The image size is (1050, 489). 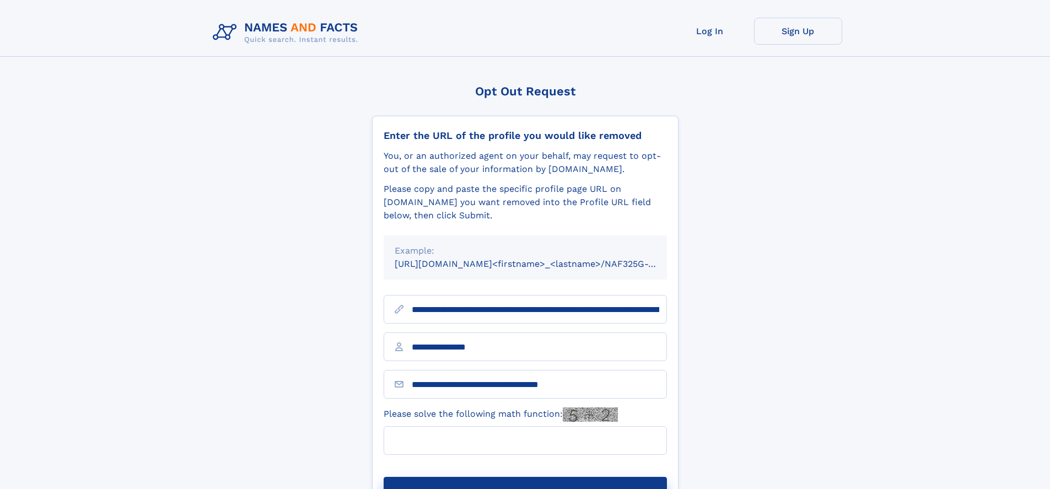 What do you see at coordinates (525, 91) in the screenshot?
I see `div: Opt Out Request` at bounding box center [525, 91].